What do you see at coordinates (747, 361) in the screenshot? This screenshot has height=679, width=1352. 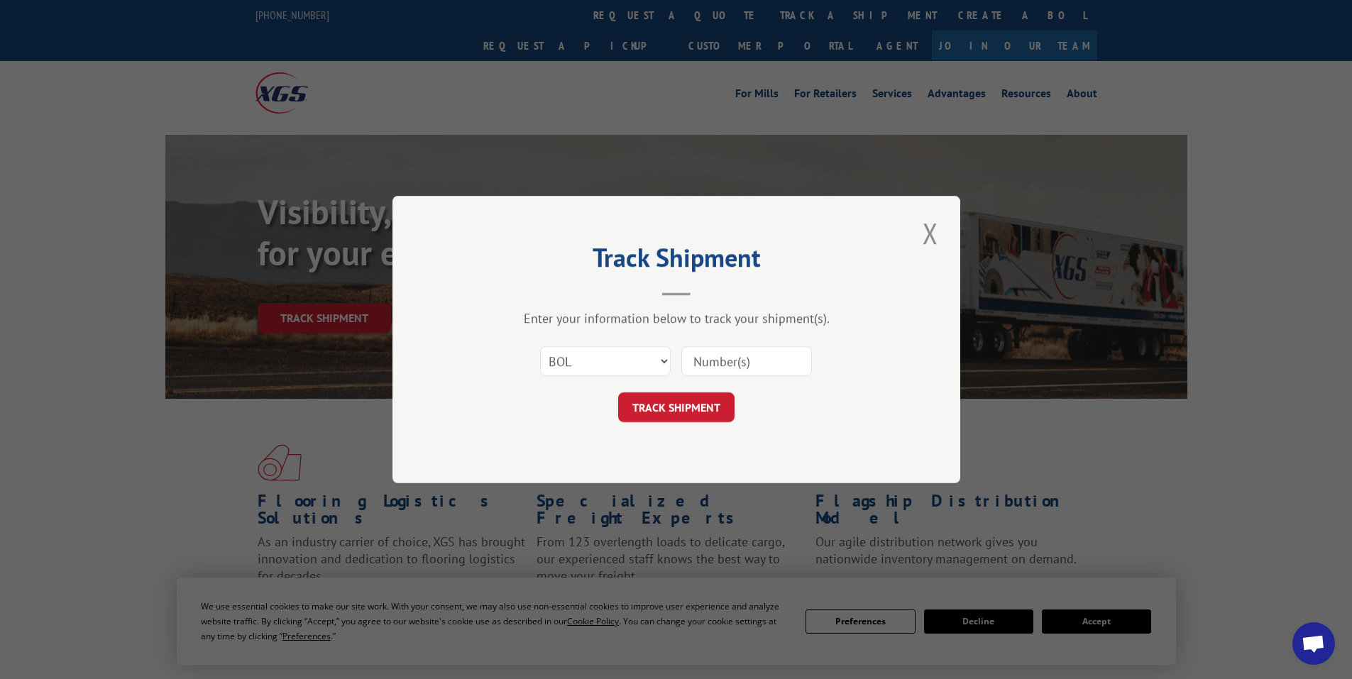 I see `input: Number(s)` at bounding box center [747, 361].